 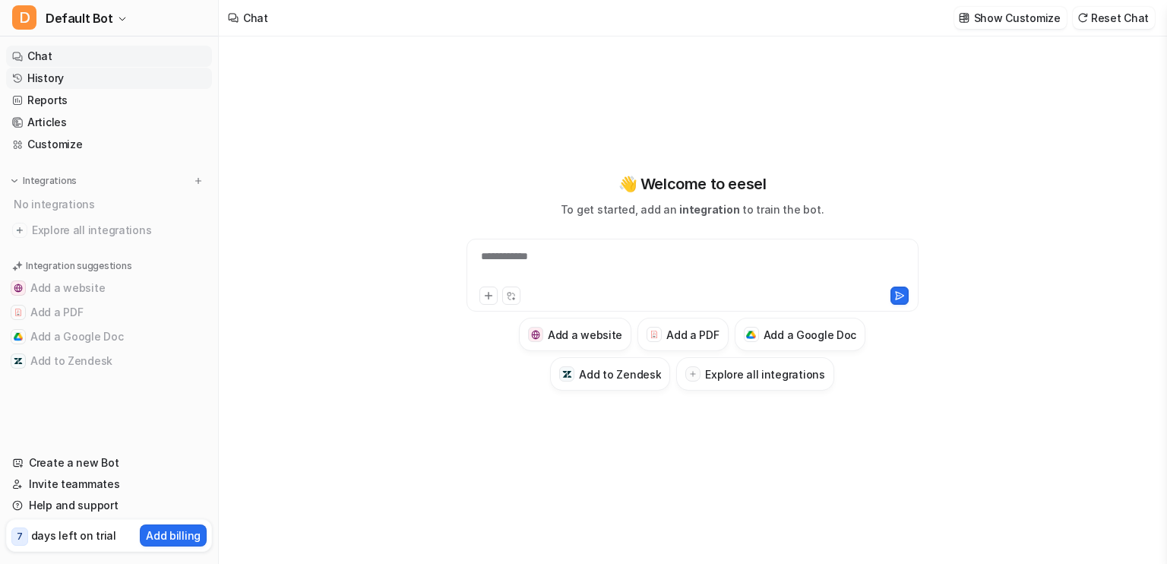 I want to click on p: Integrations, so click(x=49, y=181).